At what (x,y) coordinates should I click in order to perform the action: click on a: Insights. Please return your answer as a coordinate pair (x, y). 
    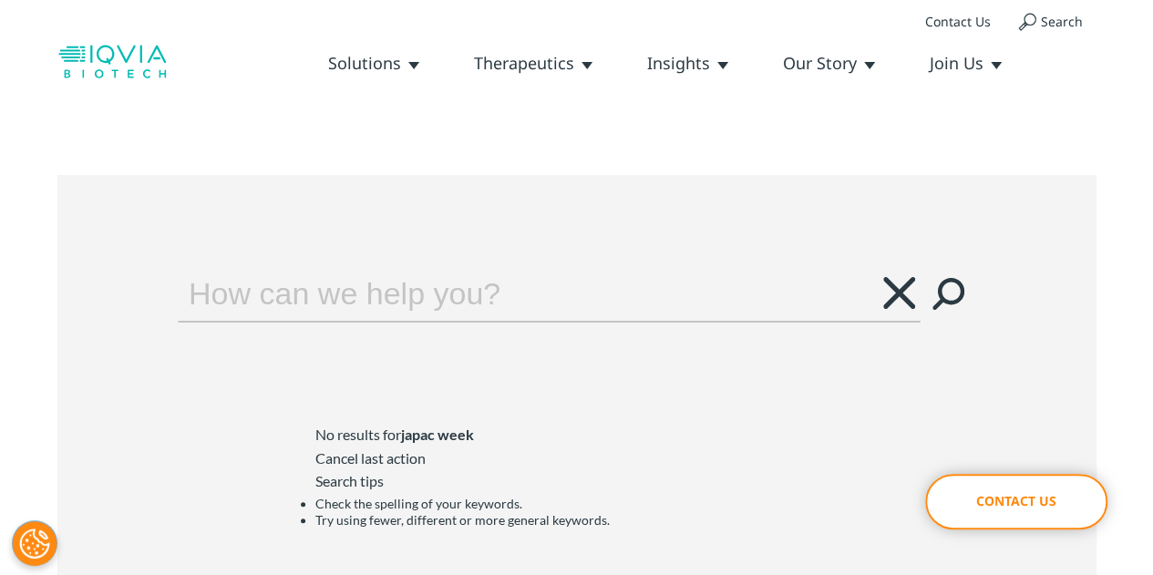
    Looking at the image, I should click on (687, 63).